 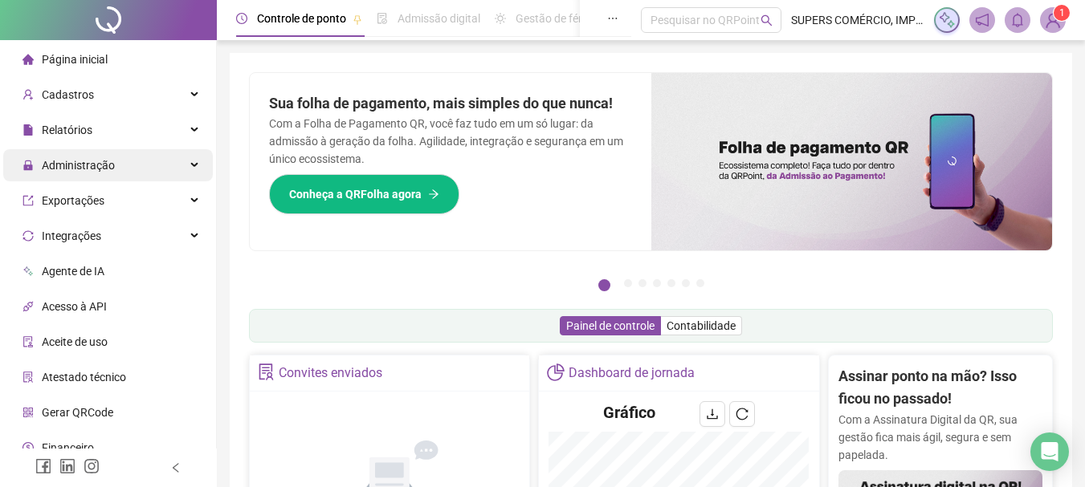 What do you see at coordinates (604, 285) in the screenshot?
I see `button: 1` at bounding box center [604, 285].